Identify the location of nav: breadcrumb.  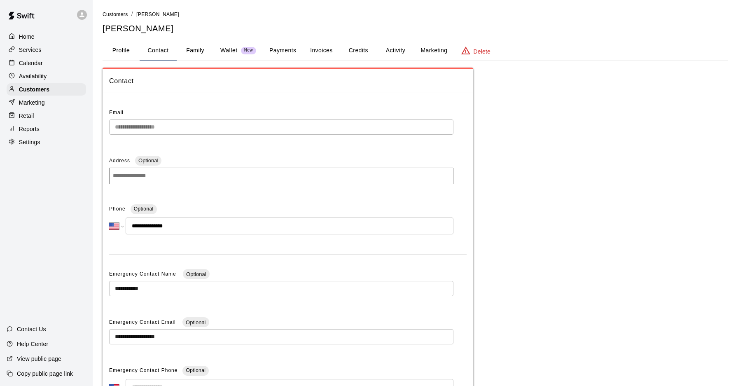
(415, 14).